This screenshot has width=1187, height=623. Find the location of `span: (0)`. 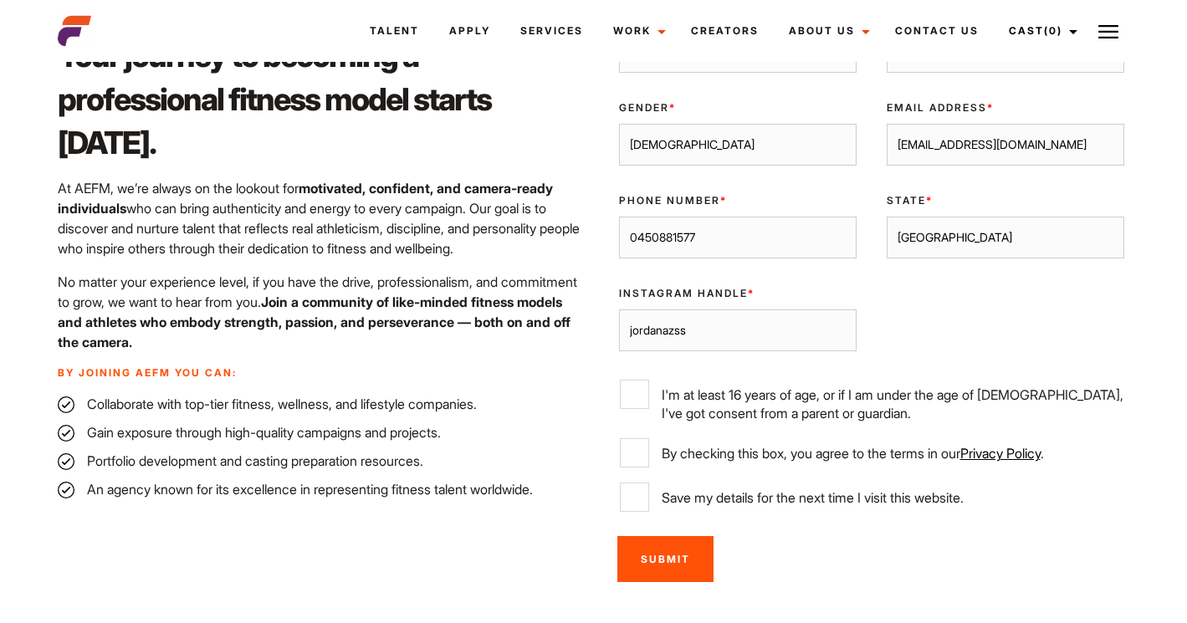

span: (0) is located at coordinates (1054, 30).